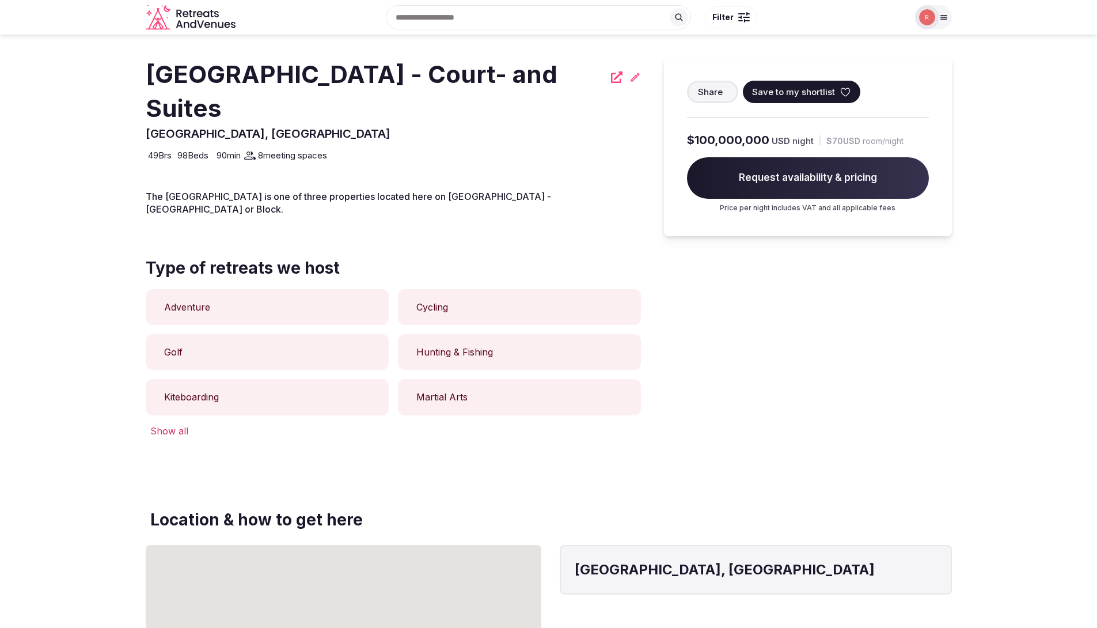 The height and width of the screenshot is (628, 1097). I want to click on span: 98 Beds, so click(193, 155).